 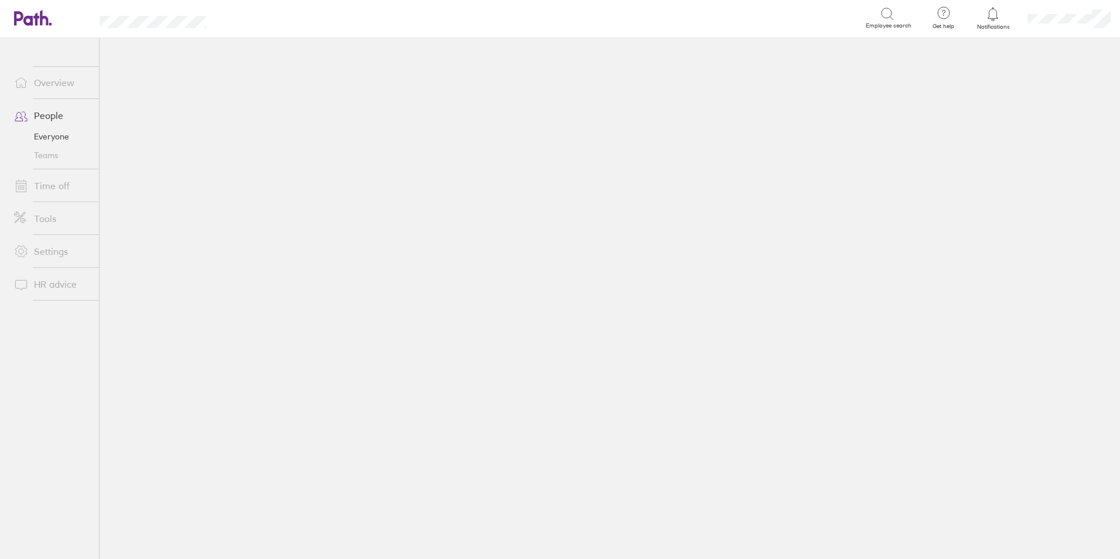 What do you see at coordinates (52, 186) in the screenshot?
I see `a: Time off` at bounding box center [52, 186].